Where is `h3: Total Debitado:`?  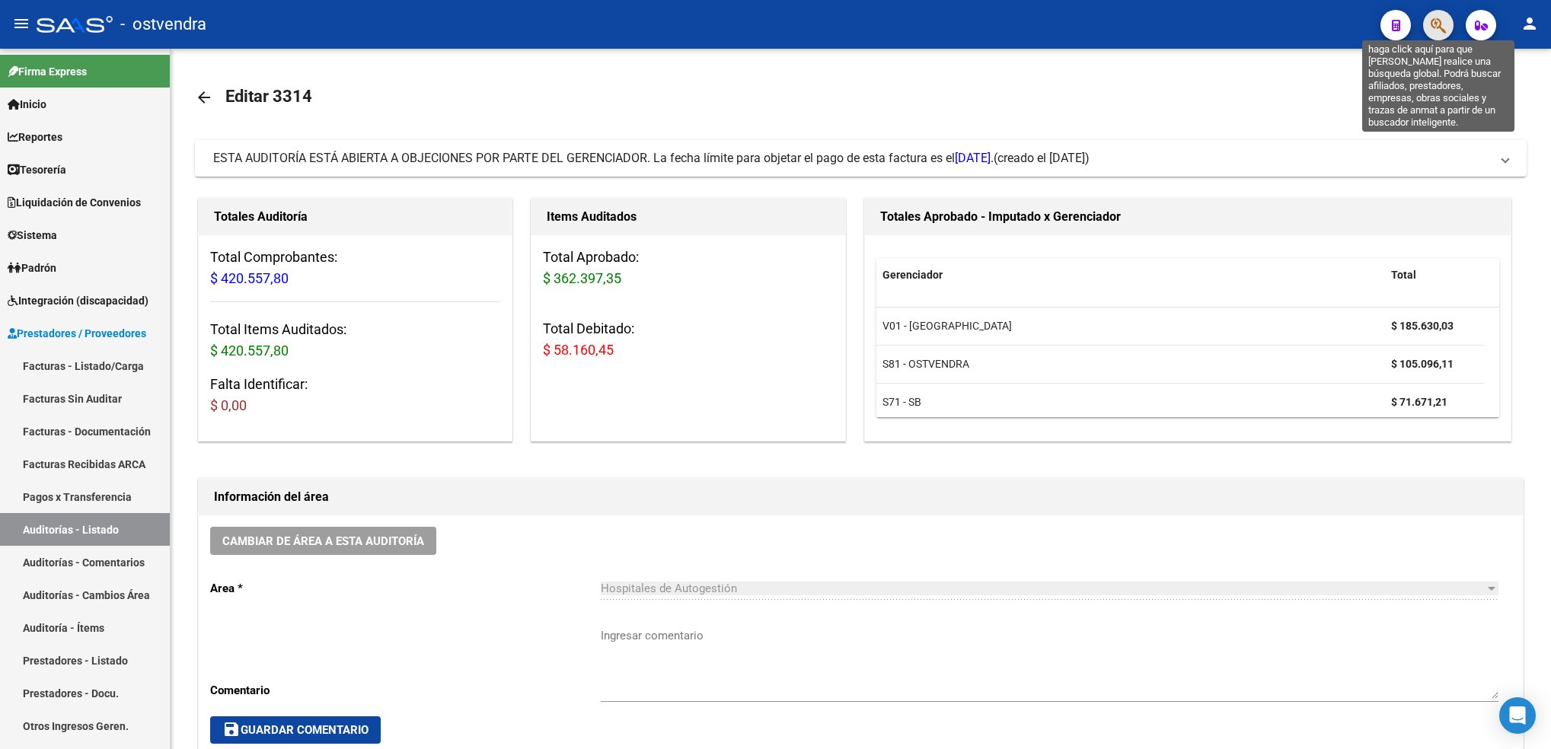 h3: Total Debitado: is located at coordinates (688, 340).